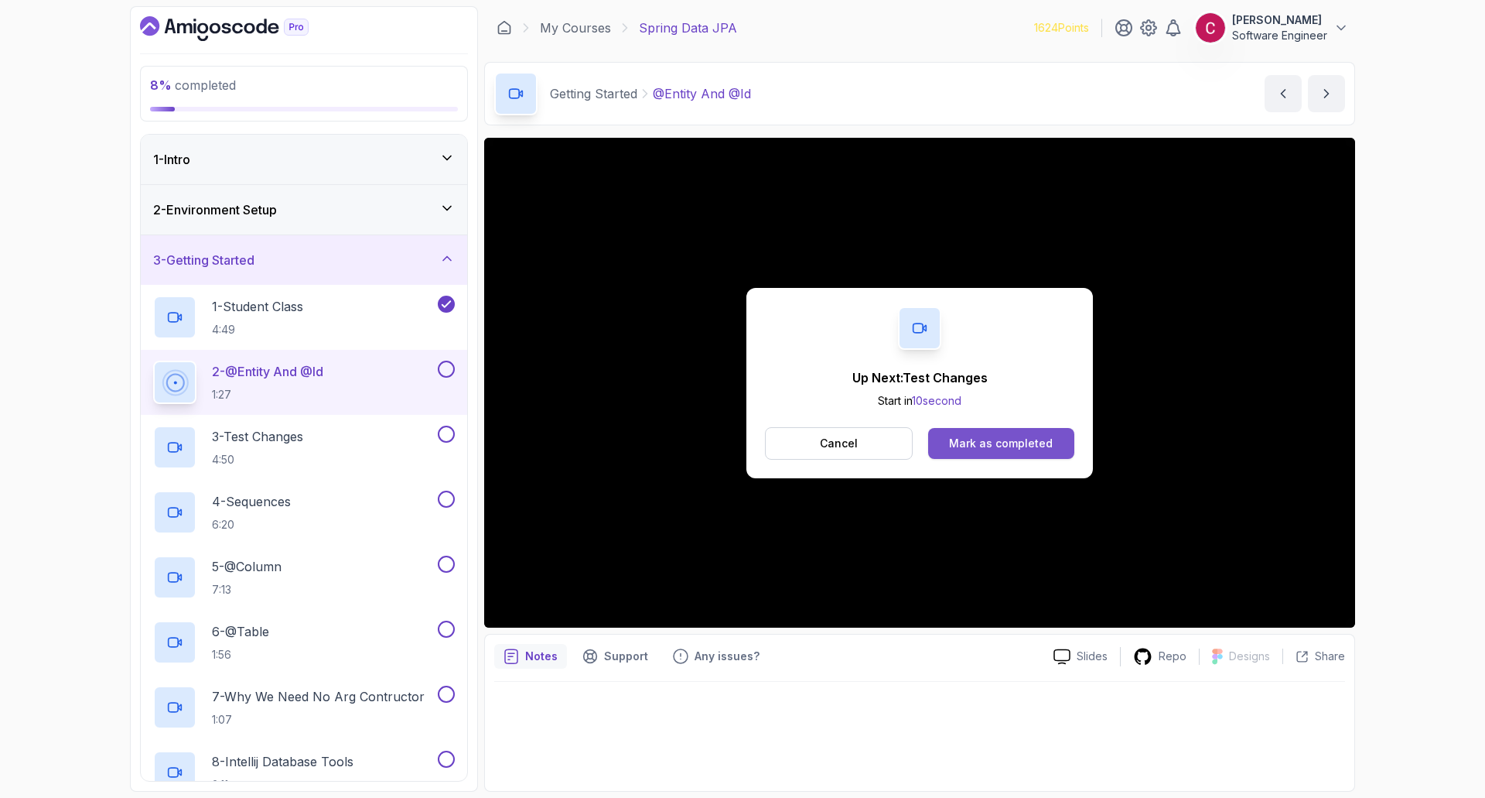 This screenshot has height=798, width=1485. Describe the element at coordinates (241, 654) in the screenshot. I see `p: 1:56` at that location.